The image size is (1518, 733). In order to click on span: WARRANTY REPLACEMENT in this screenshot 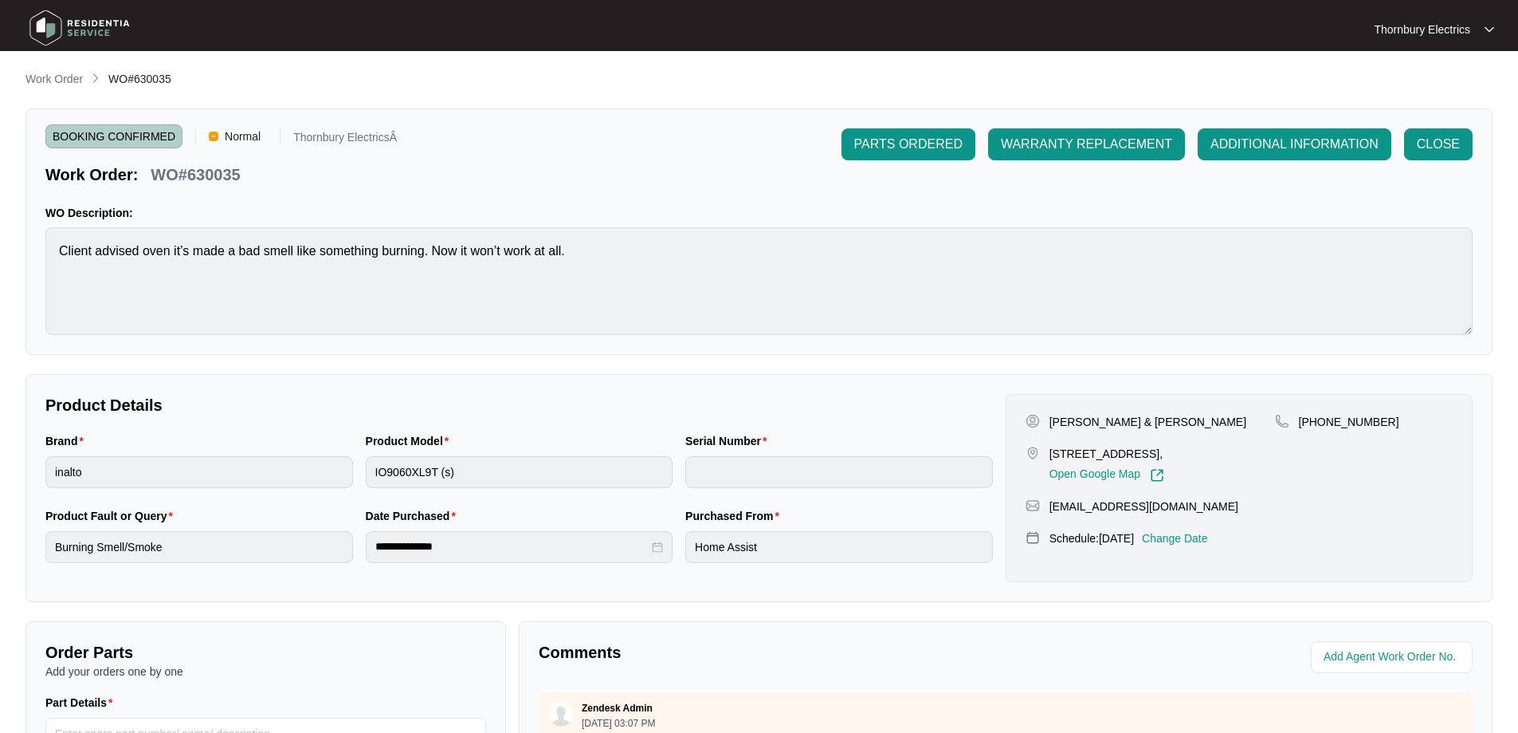, I will do `click(1086, 144)`.